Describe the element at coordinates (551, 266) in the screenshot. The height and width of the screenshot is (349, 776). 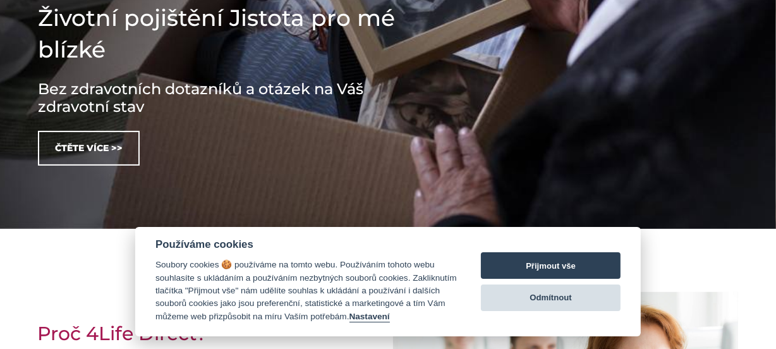
I see `button: Přijmout vše` at that location.